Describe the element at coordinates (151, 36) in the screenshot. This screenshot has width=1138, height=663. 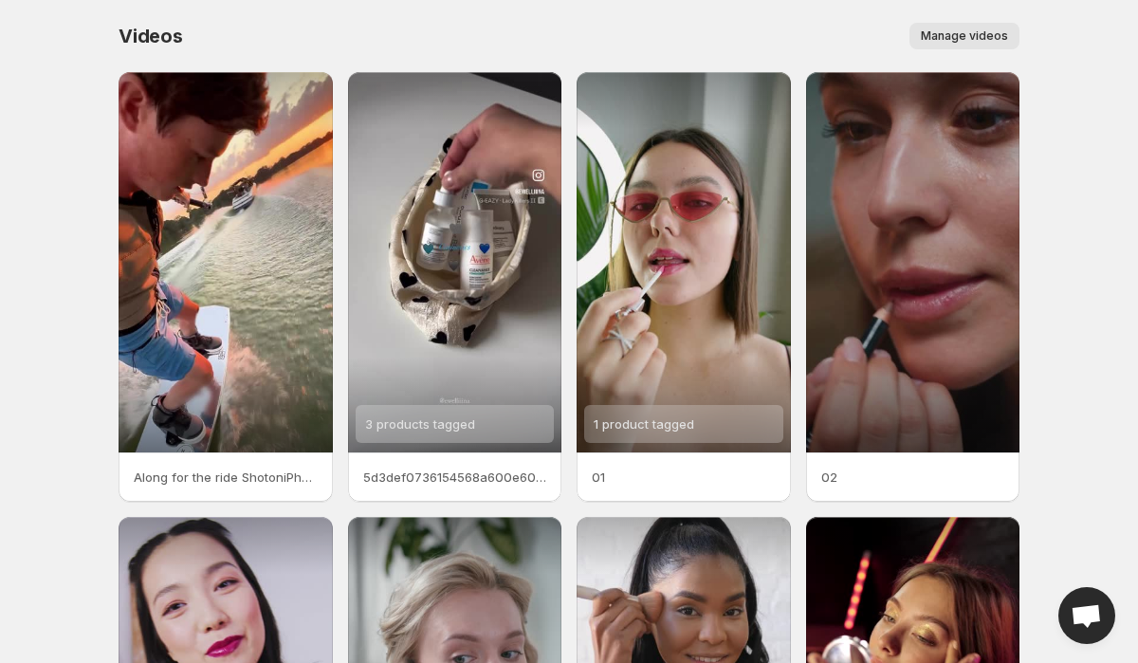
I see `span: Videos` at that location.